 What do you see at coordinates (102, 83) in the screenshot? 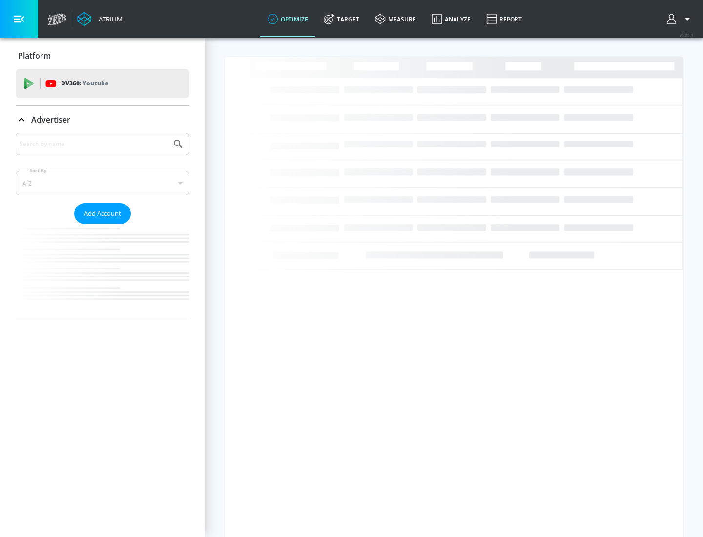
I see `div: DV360: Youtube` at bounding box center [102, 83].